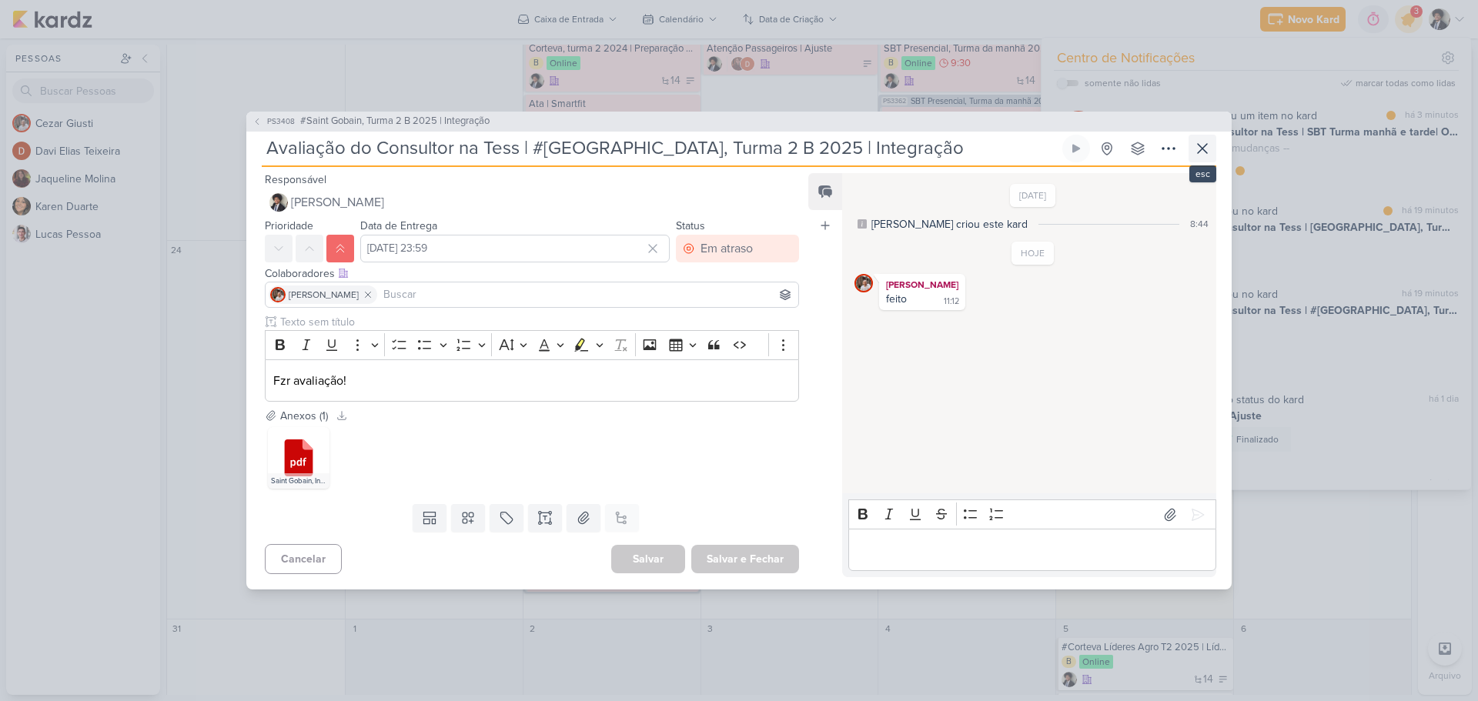  Describe the element at coordinates (303, 559) in the screenshot. I see `button: Cancelar` at that location.